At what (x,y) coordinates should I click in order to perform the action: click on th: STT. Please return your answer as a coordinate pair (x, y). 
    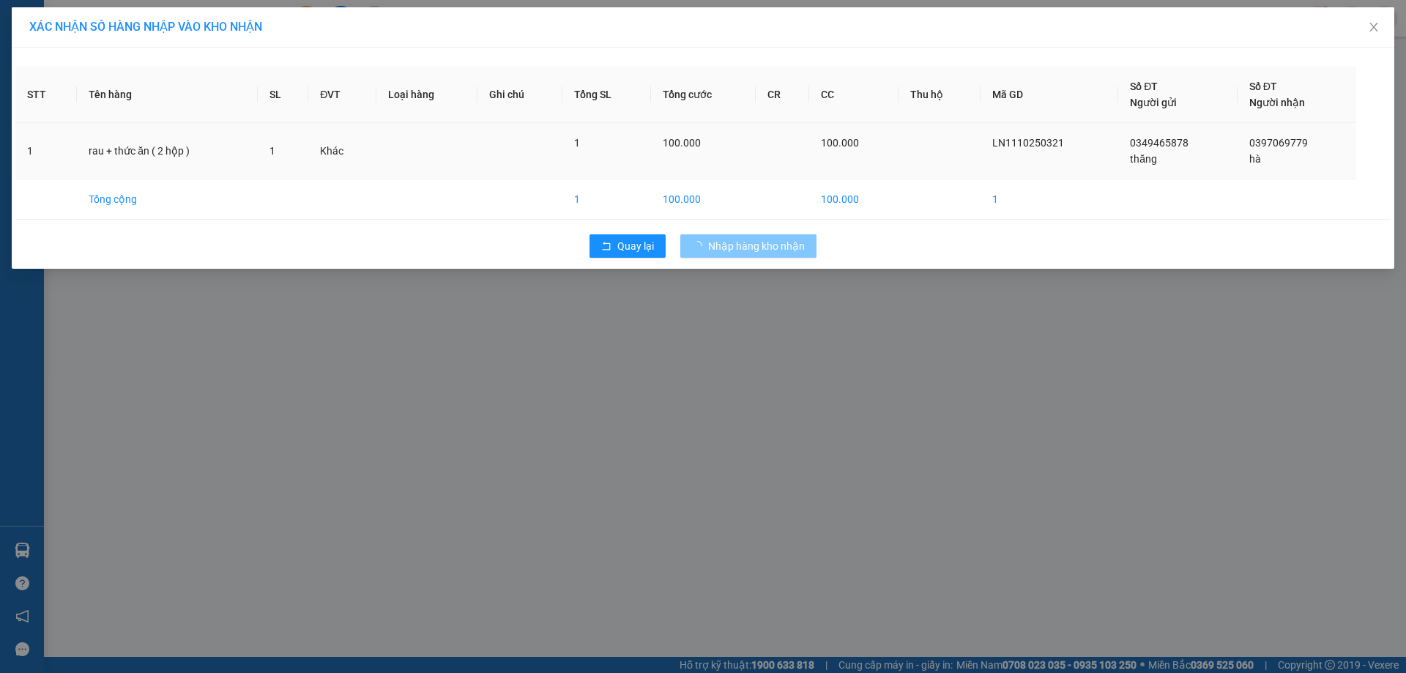
    Looking at the image, I should click on (46, 94).